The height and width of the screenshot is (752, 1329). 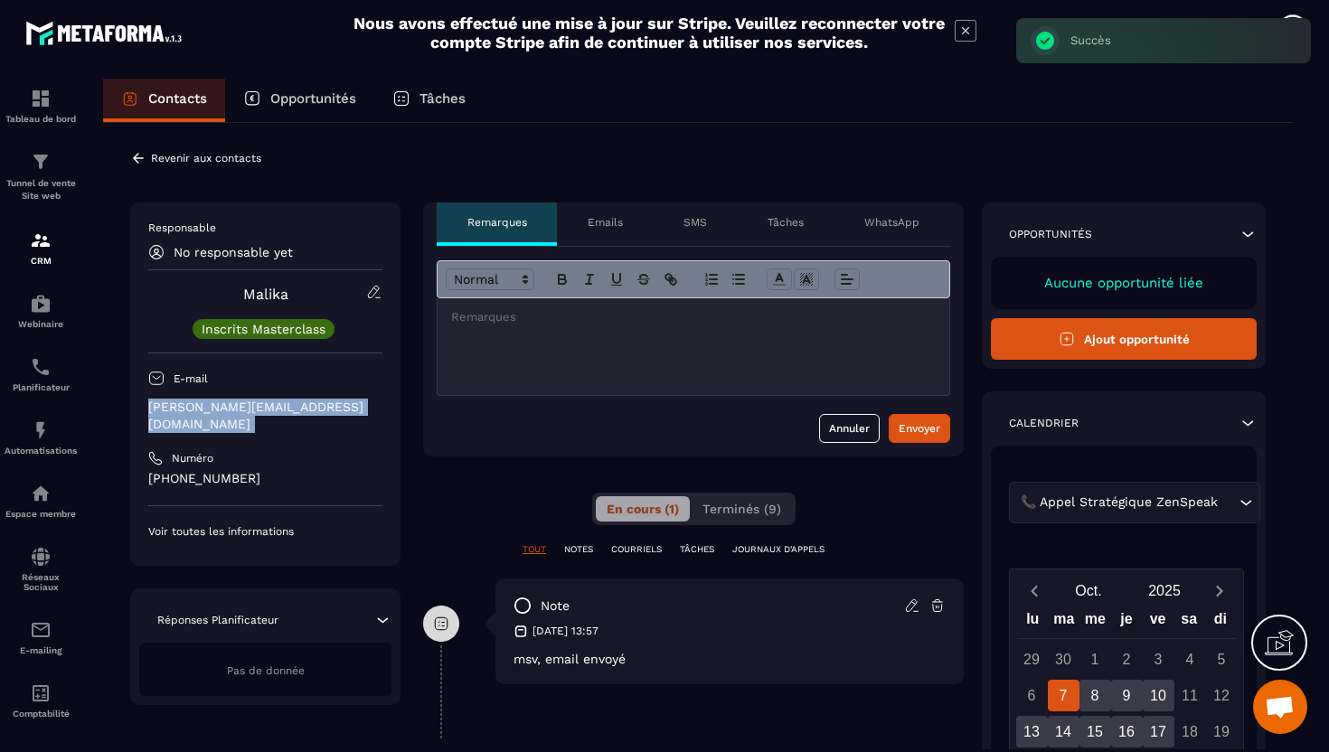 I want to click on div: 3, so click(x=1158, y=659).